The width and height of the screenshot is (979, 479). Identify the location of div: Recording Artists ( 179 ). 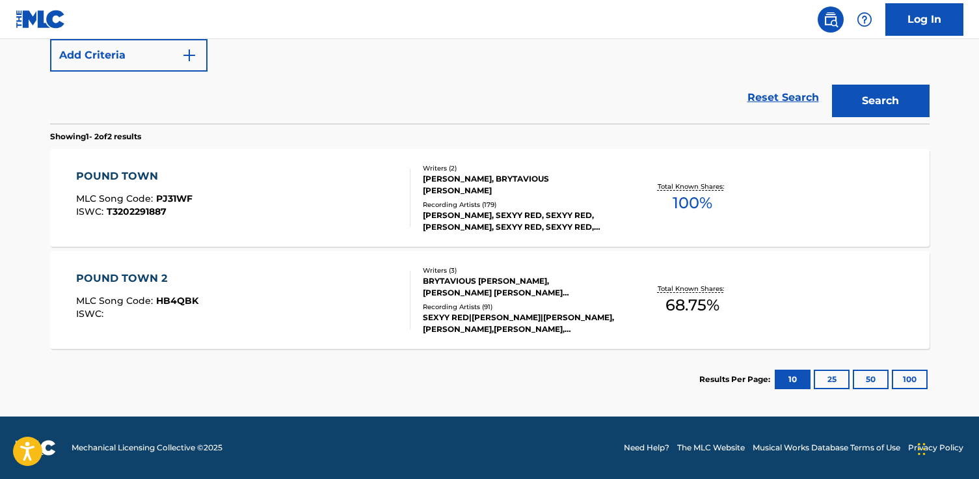
(521, 204).